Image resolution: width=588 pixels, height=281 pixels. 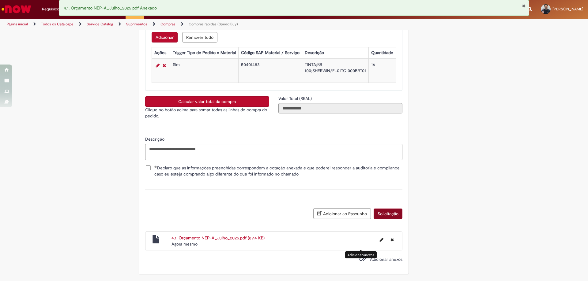 What do you see at coordinates (184, 244) in the screenshot?
I see `span: Agora mesmo` at bounding box center [184, 244].